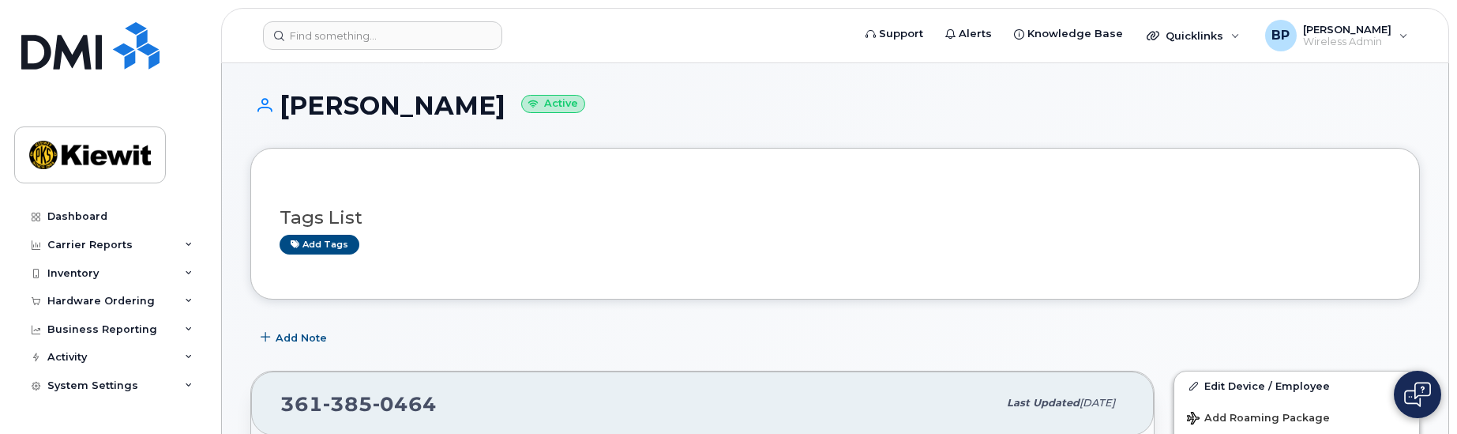 This screenshot has height=434, width=1457. What do you see at coordinates (1258, 419) in the screenshot?
I see `span: Add Roaming Package` at bounding box center [1258, 419].